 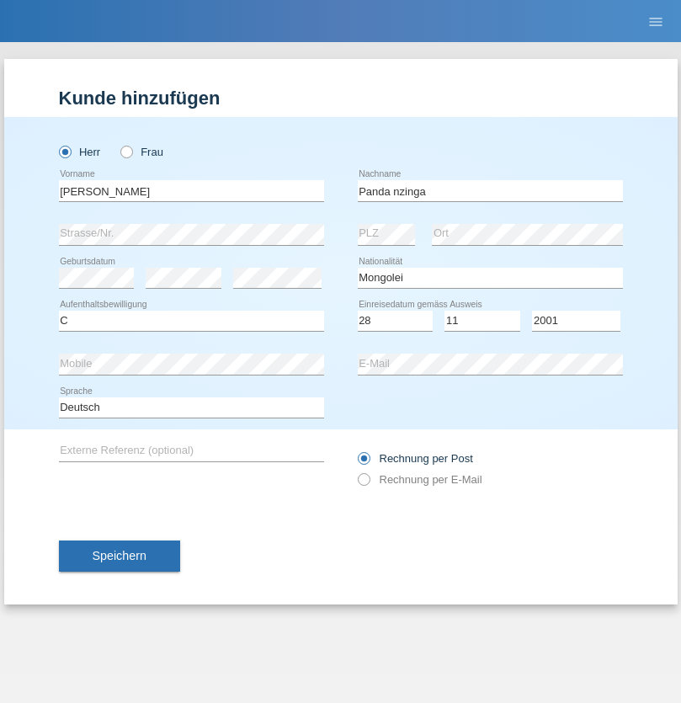 I want to click on i: menu, so click(x=656, y=22).